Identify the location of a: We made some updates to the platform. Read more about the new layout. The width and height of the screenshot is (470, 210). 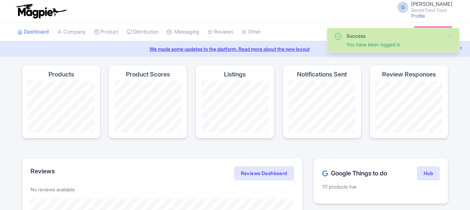
(235, 49).